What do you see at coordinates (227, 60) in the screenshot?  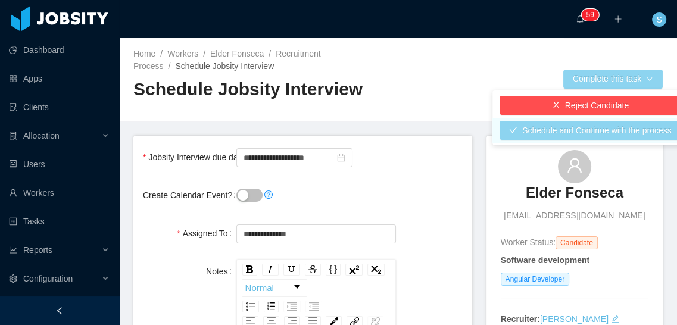 I see `a: Recruitment Process` at bounding box center [227, 60].